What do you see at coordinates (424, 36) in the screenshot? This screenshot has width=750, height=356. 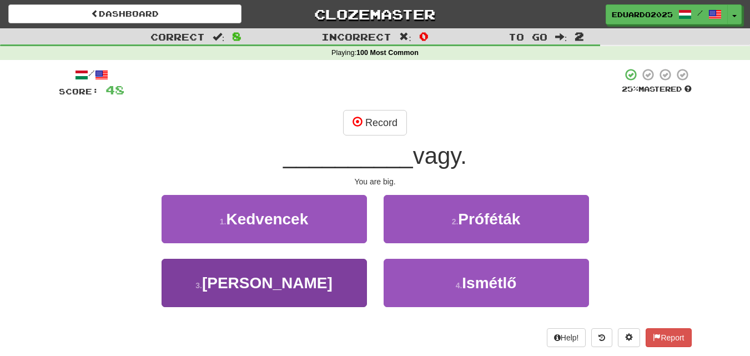 I see `span: 0` at bounding box center [424, 36].